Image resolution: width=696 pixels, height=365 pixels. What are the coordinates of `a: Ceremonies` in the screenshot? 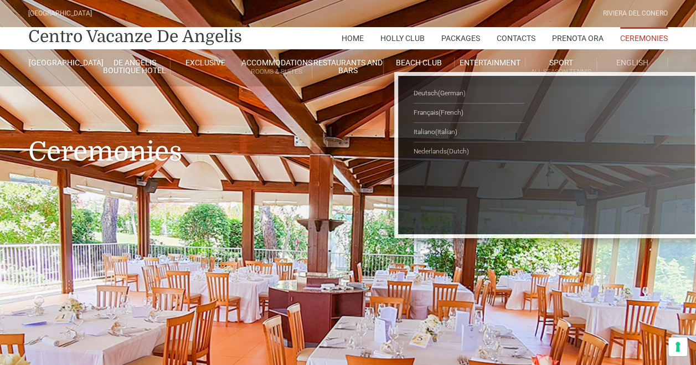 It's located at (644, 38).